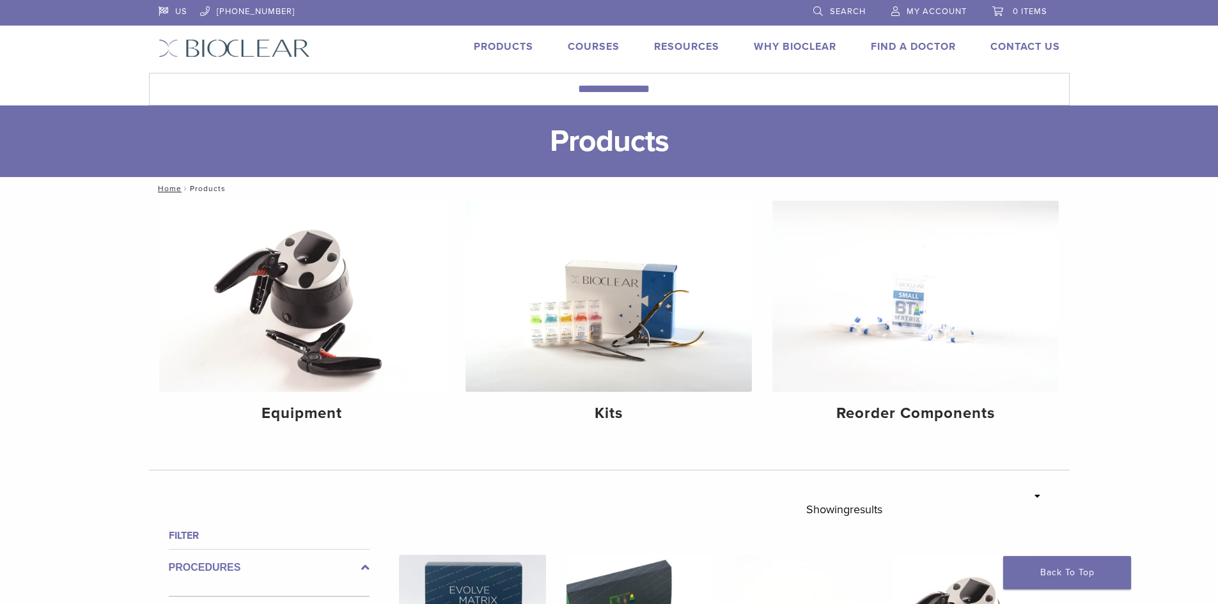 The height and width of the screenshot is (604, 1218). What do you see at coordinates (269, 536) in the screenshot?
I see `h4: Filter` at bounding box center [269, 536].